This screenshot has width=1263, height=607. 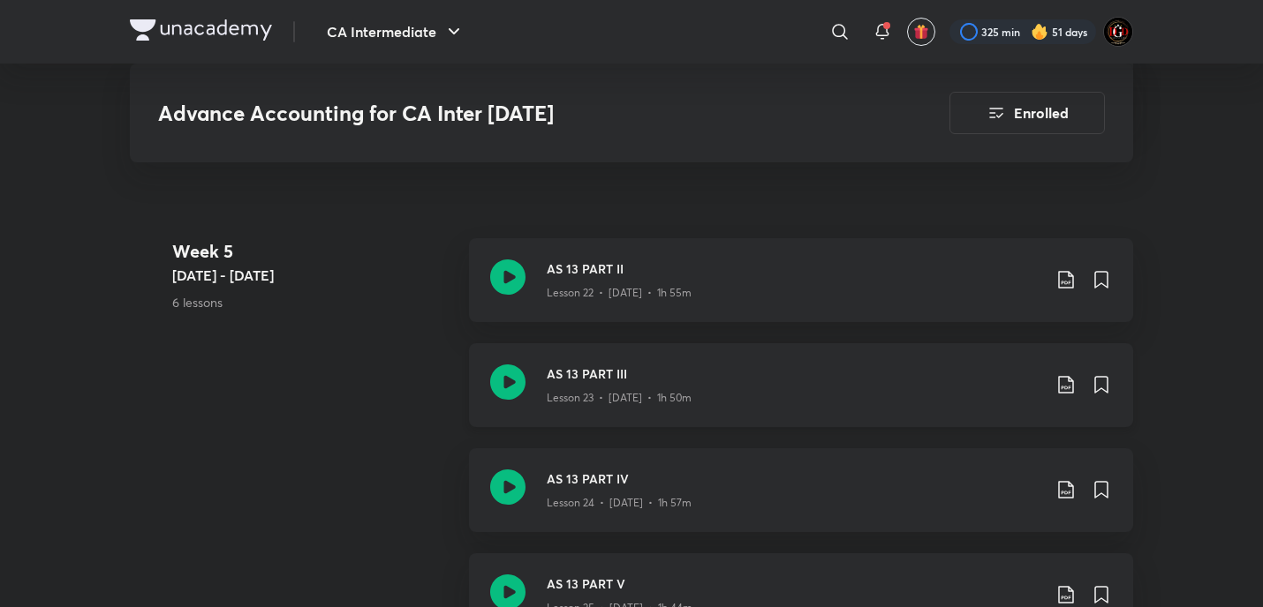 What do you see at coordinates (313, 252) in the screenshot?
I see `h4: Week 5` at bounding box center [313, 252].